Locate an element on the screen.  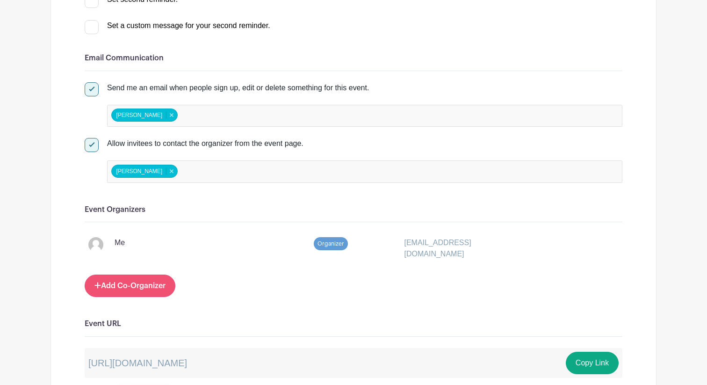
div: Allow invitees to contact the organizer from the event page. is located at coordinates (365, 143).